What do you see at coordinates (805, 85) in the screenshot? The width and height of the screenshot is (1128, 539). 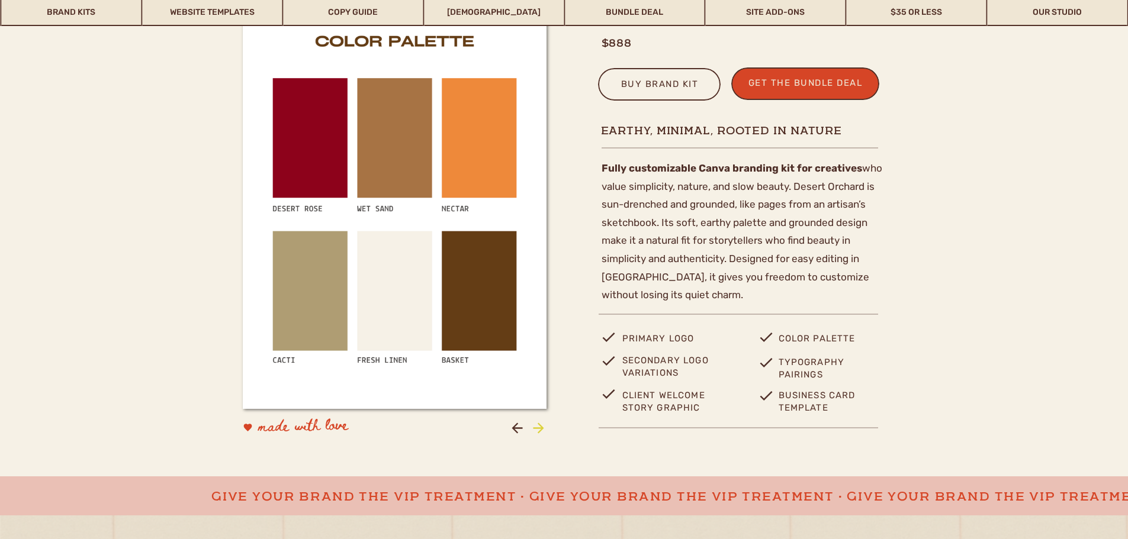 I see `div: get the bundle deal` at bounding box center [805, 85].